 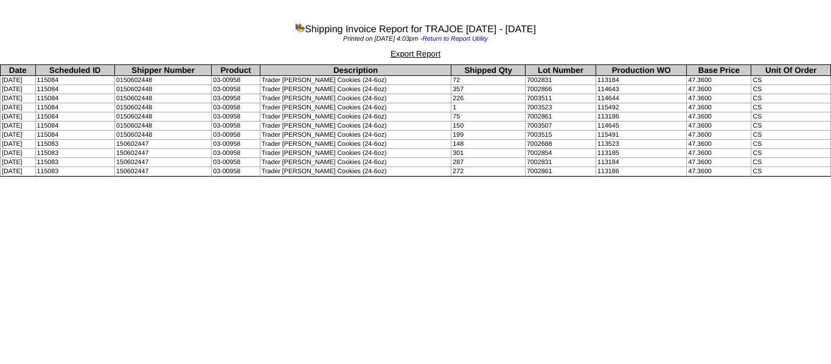 What do you see at coordinates (488, 144) in the screenshot?
I see `td: 148` at bounding box center [488, 144].